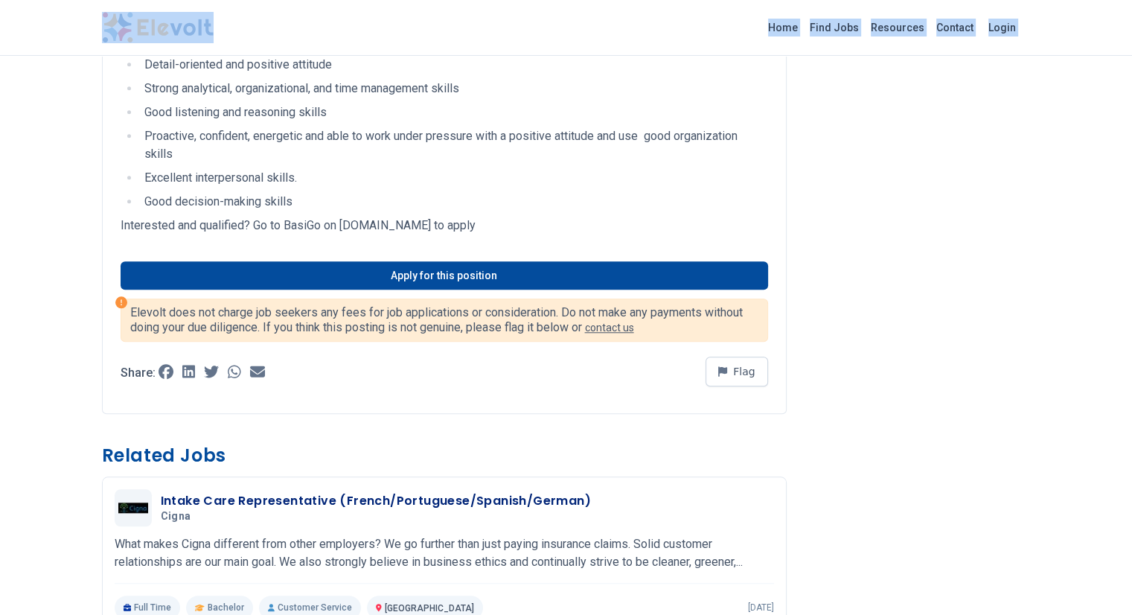 The image size is (1132, 615). Describe the element at coordinates (1095, 579) in the screenshot. I see `div: Chat Widget` at that location.